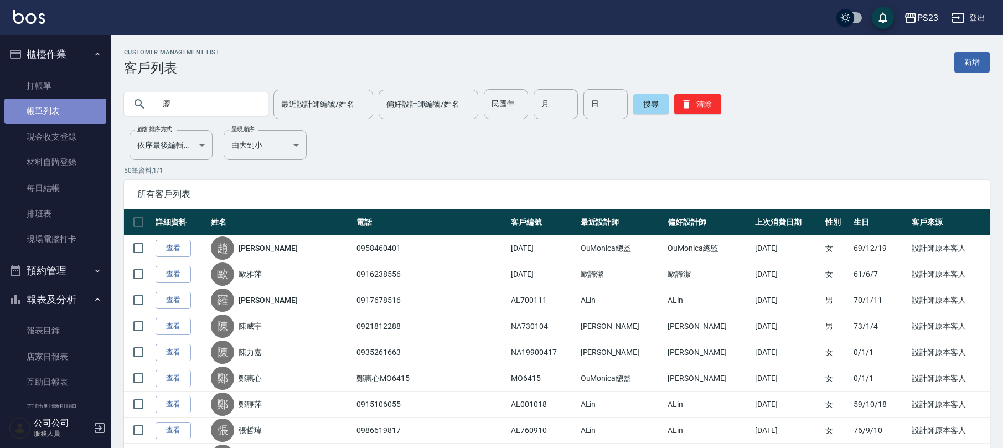  What do you see at coordinates (180, 222) in the screenshot?
I see `th: 詳細資料` at bounding box center [180, 222].